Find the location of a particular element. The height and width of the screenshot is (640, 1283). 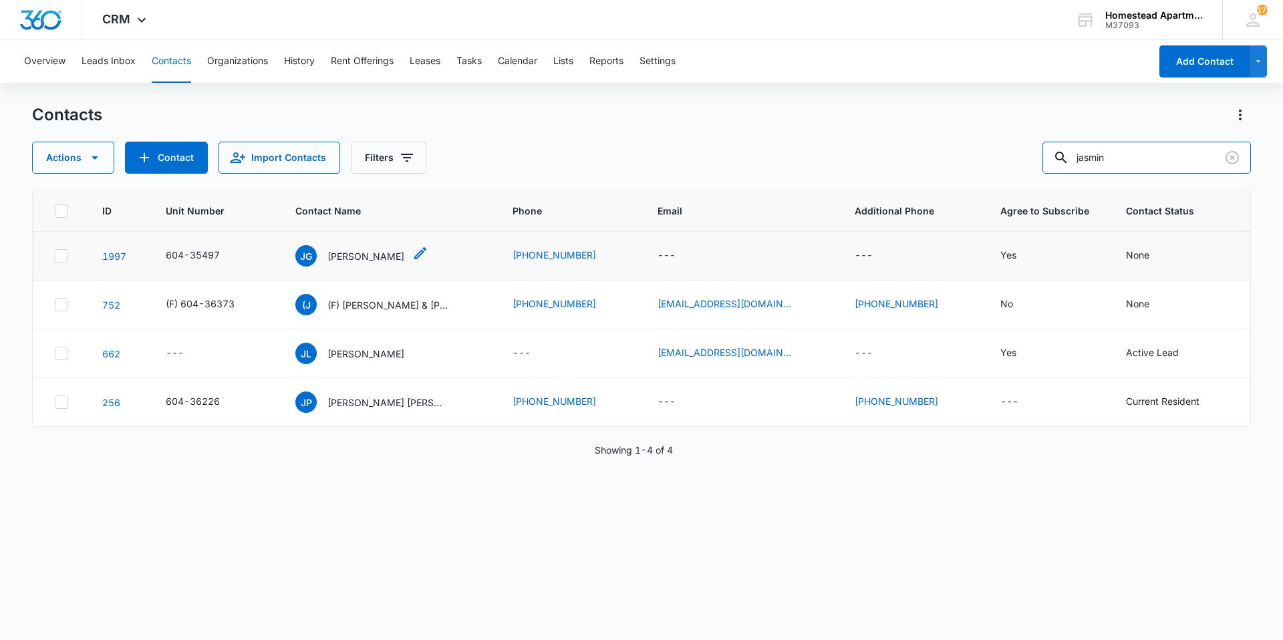

button: Tasks is located at coordinates (469, 61).